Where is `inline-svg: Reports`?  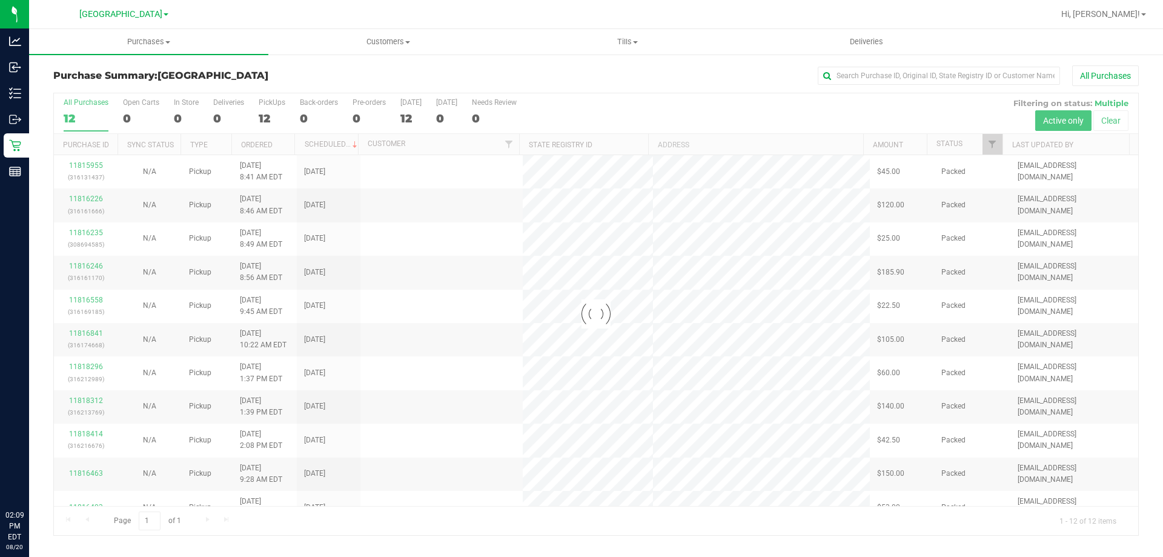 inline-svg: Reports is located at coordinates (15, 171).